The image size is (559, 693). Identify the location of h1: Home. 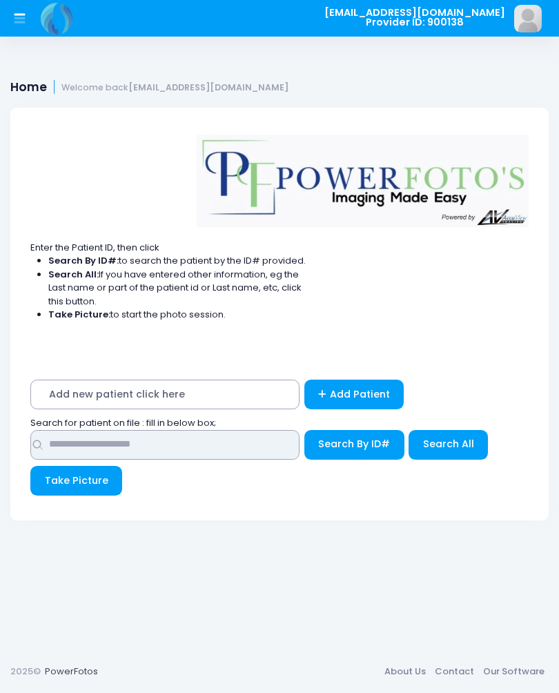
(149, 87).